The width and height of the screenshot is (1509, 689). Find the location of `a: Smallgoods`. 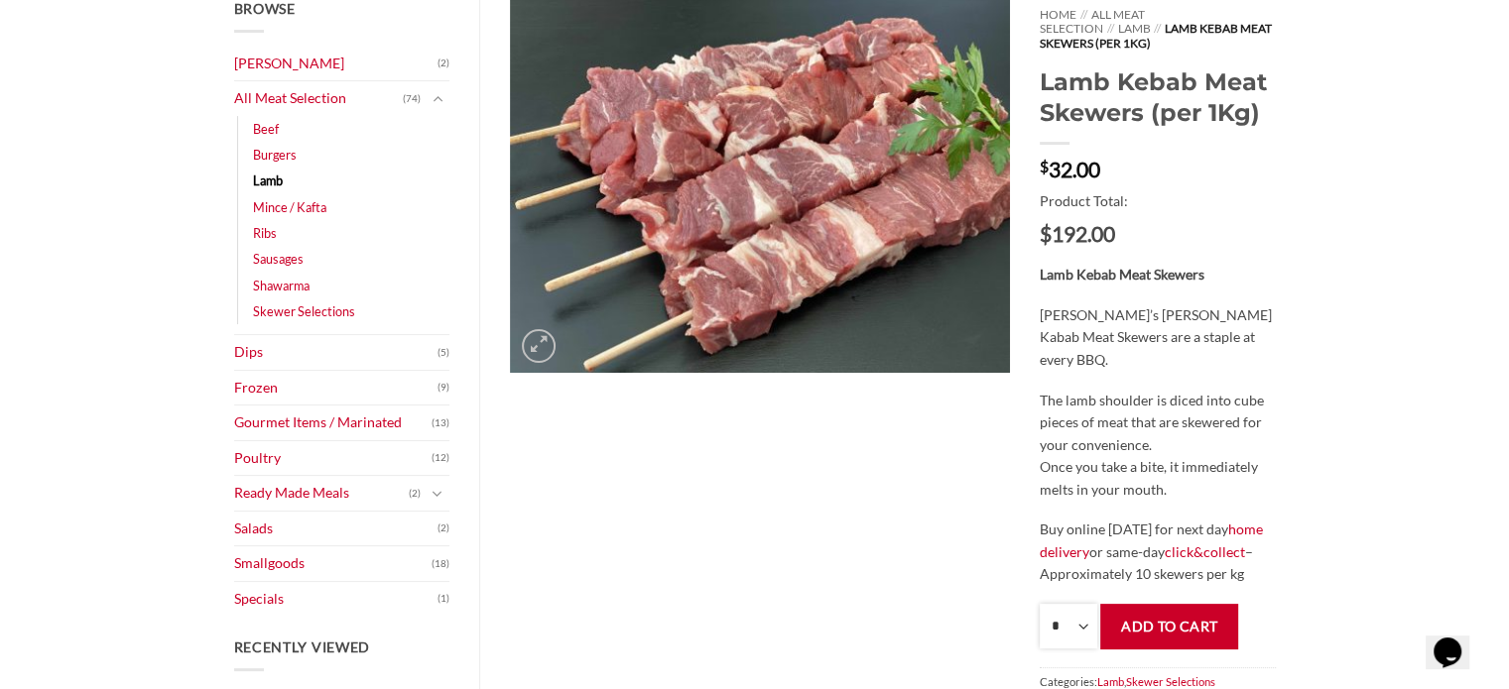

a: Smallgoods is located at coordinates (333, 563).